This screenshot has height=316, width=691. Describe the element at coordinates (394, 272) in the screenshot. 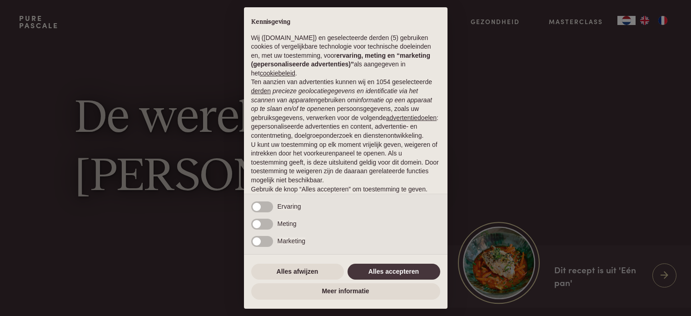

I see `button: Alles accepteren` at that location.